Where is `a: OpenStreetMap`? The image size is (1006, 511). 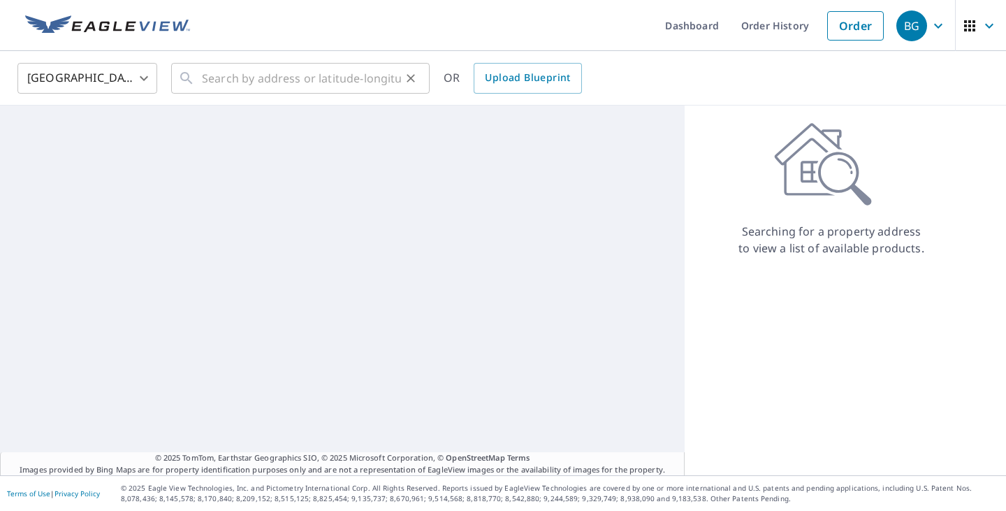
a: OpenStreetMap is located at coordinates (475, 457).